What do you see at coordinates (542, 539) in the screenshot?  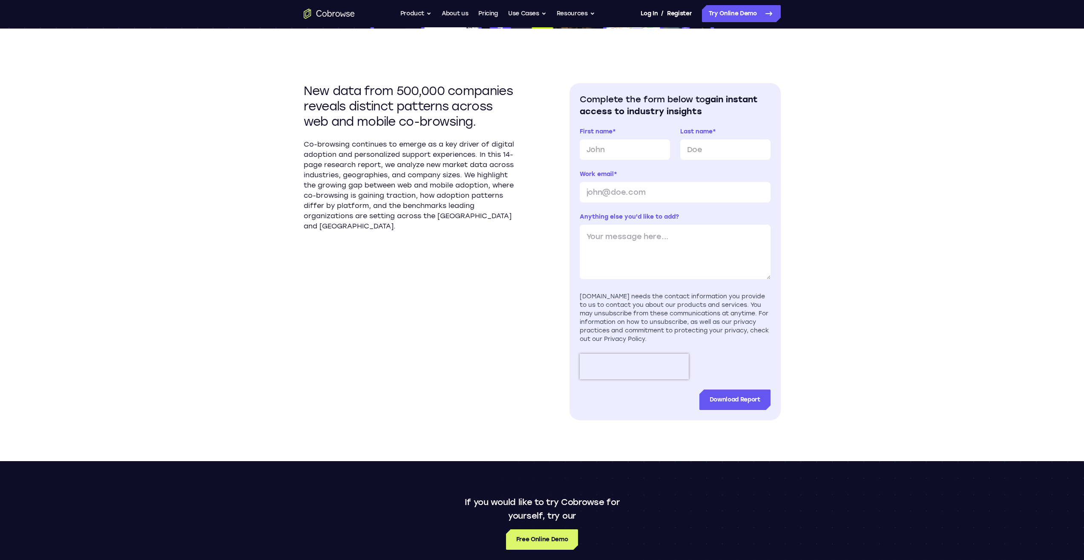 I see `a: Free Online Demo` at bounding box center [542, 539].